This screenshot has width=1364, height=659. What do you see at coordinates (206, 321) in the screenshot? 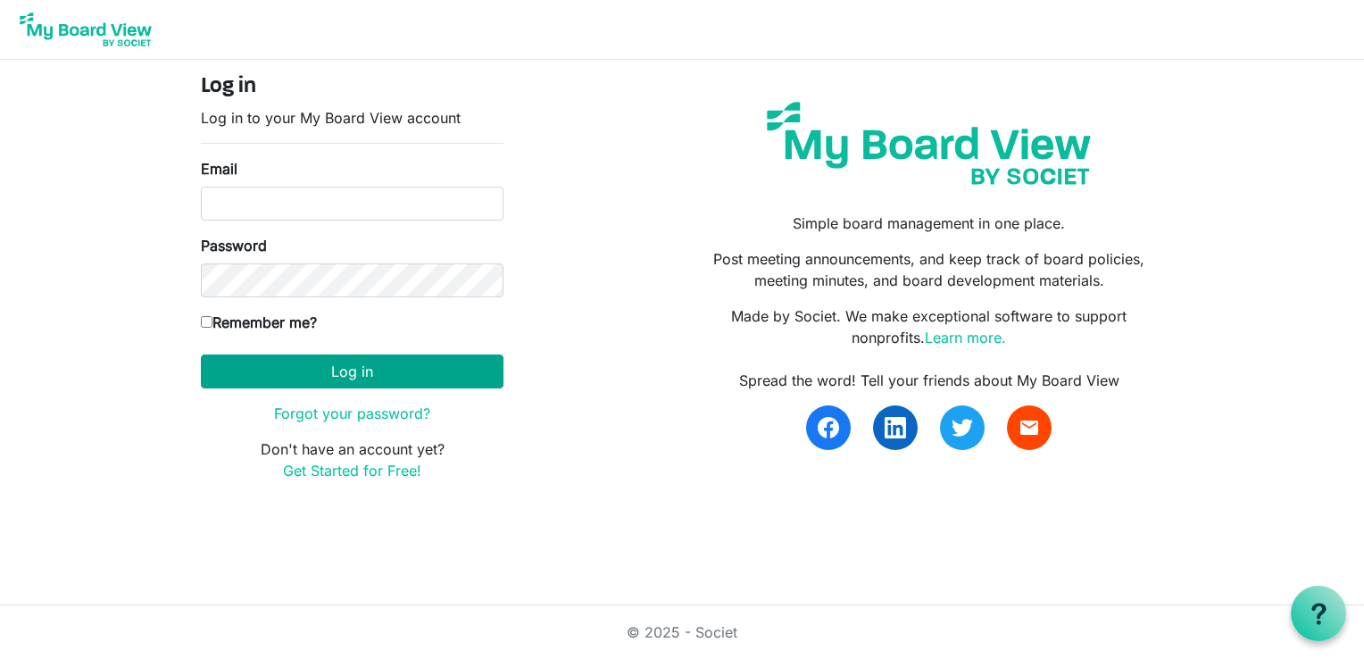
I see `input: Remember me?` at bounding box center [206, 321].